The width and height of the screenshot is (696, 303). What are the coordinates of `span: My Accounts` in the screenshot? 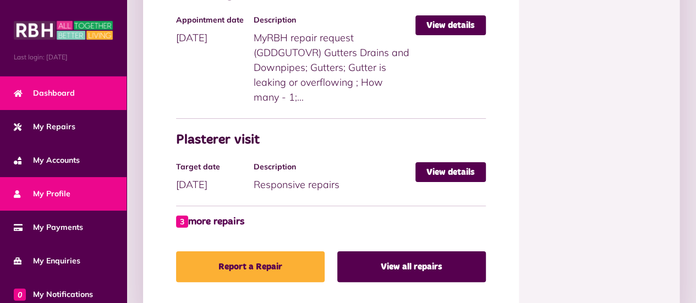 It's located at (47, 160).